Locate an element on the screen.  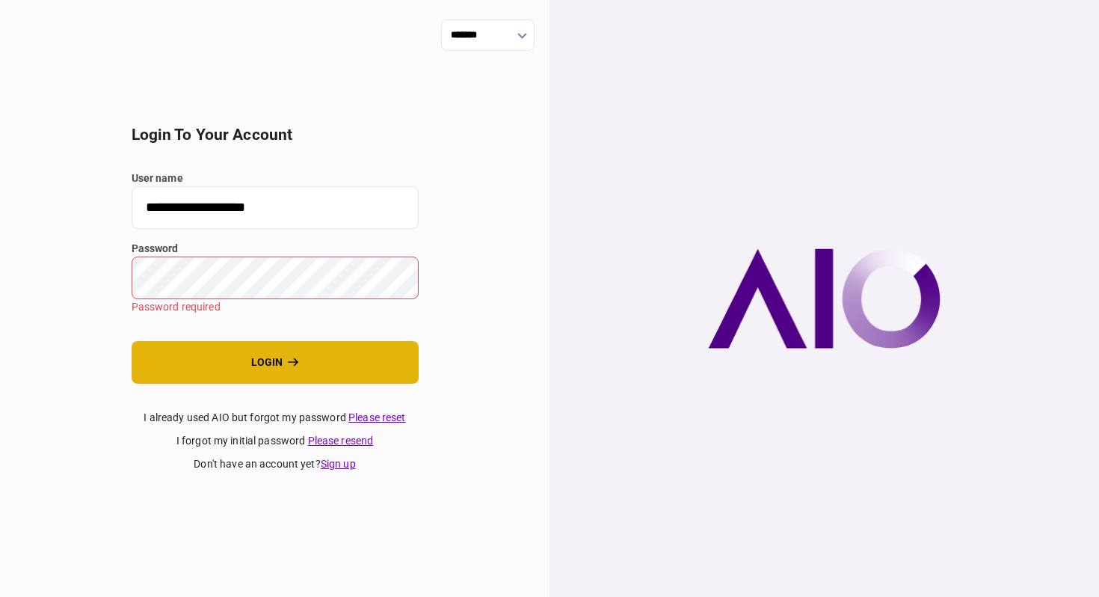
input: show language options is located at coordinates (488, 35).